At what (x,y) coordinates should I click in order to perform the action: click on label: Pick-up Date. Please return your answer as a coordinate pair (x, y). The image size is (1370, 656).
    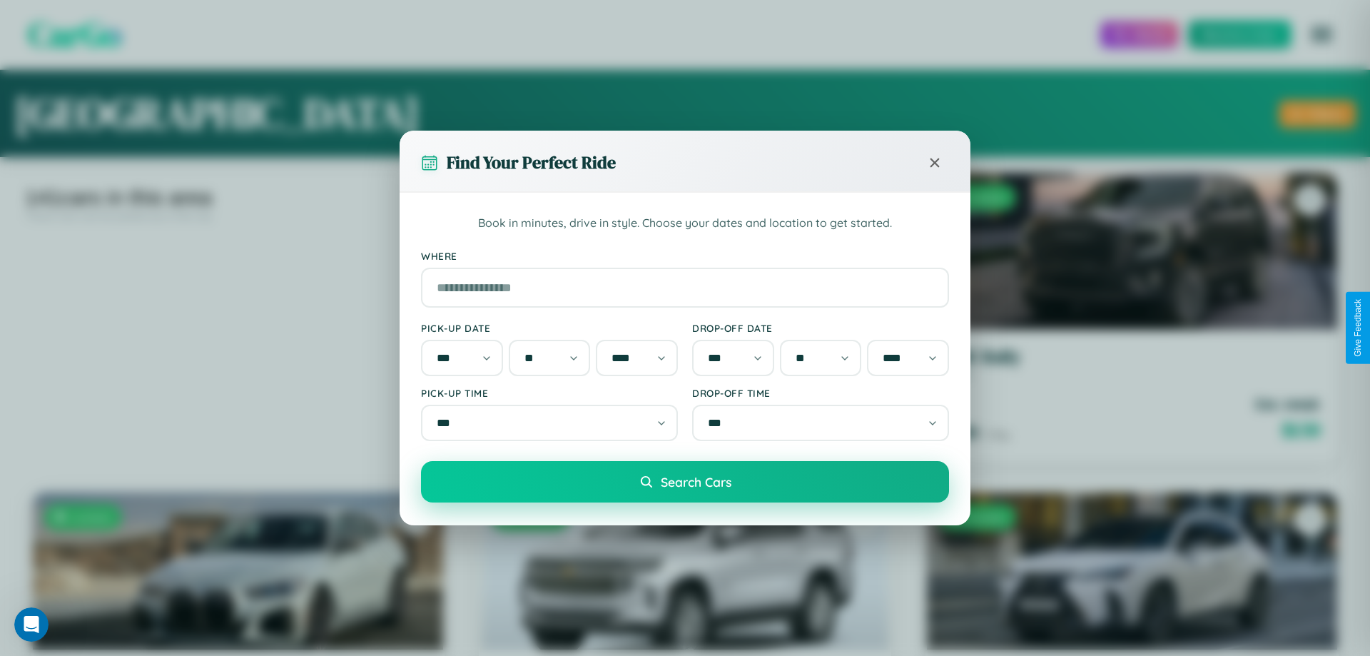
    Looking at the image, I should click on (549, 327).